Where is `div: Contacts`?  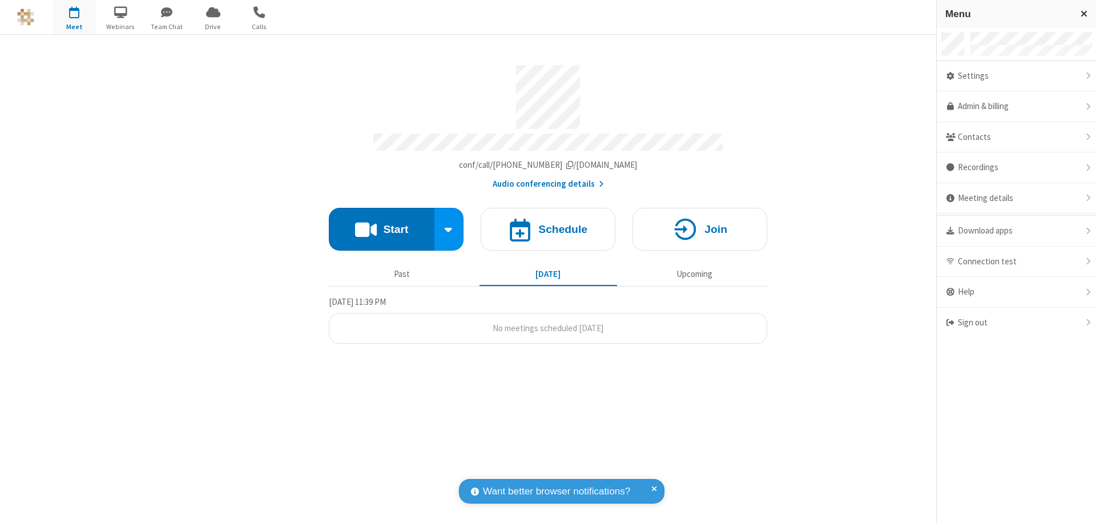
div: Contacts is located at coordinates (1016, 138).